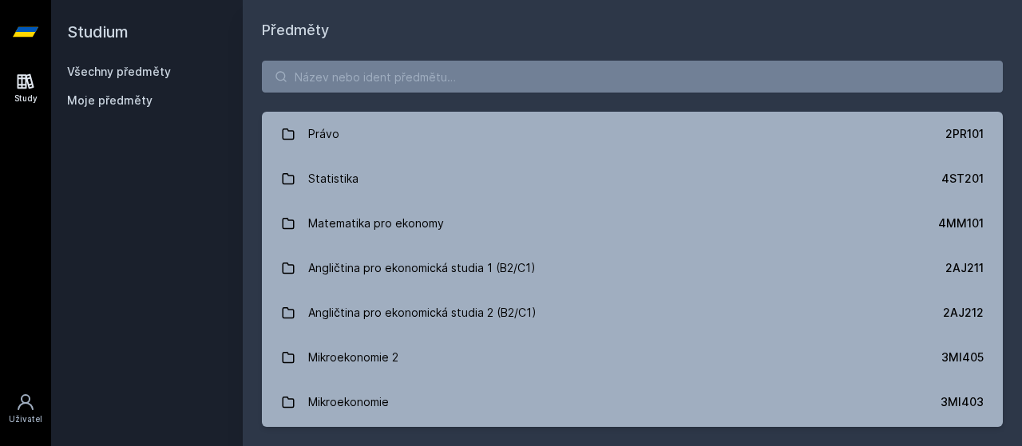 This screenshot has height=446, width=1022. I want to click on div: 2AJ211, so click(964, 268).